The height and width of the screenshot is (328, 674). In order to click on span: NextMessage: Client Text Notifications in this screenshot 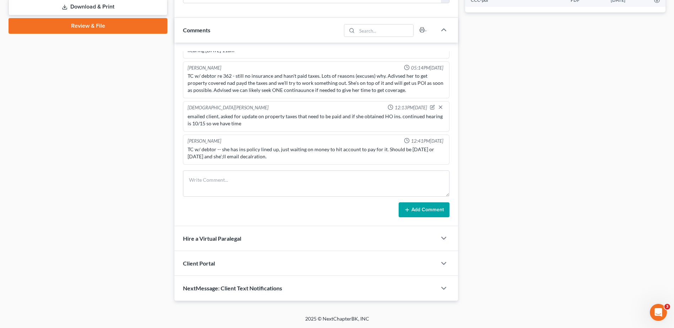, I will do `click(232, 288)`.